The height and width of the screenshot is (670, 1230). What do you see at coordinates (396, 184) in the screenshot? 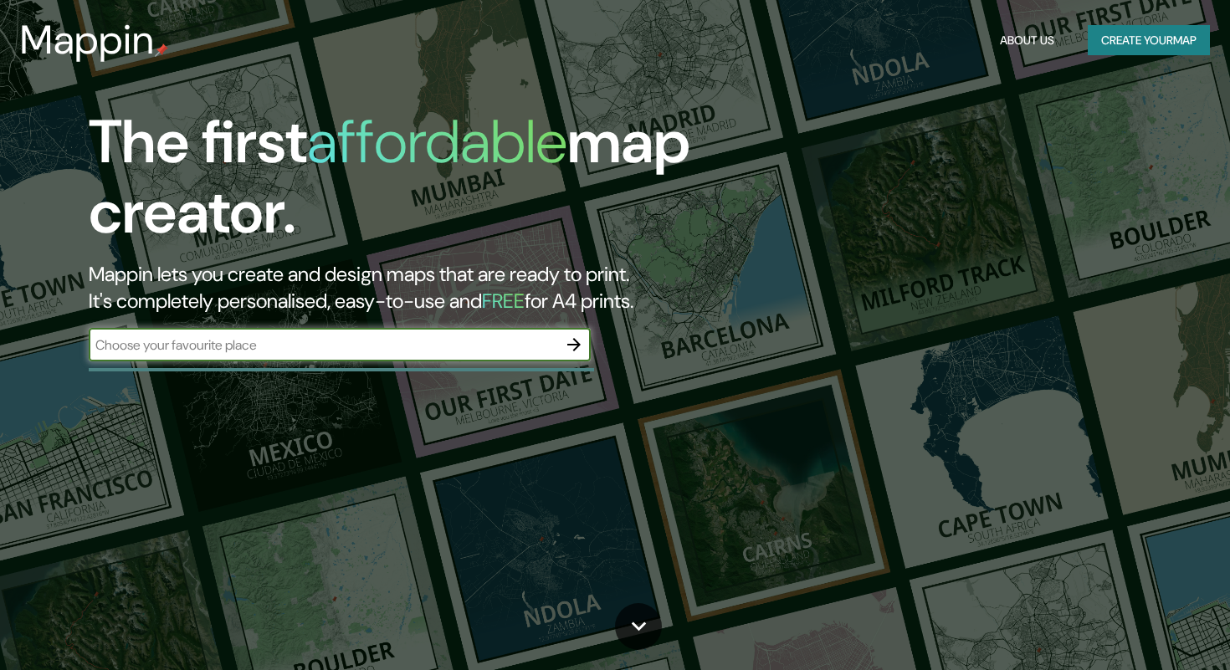
I see `h1: The first map creator.` at bounding box center [396, 184].